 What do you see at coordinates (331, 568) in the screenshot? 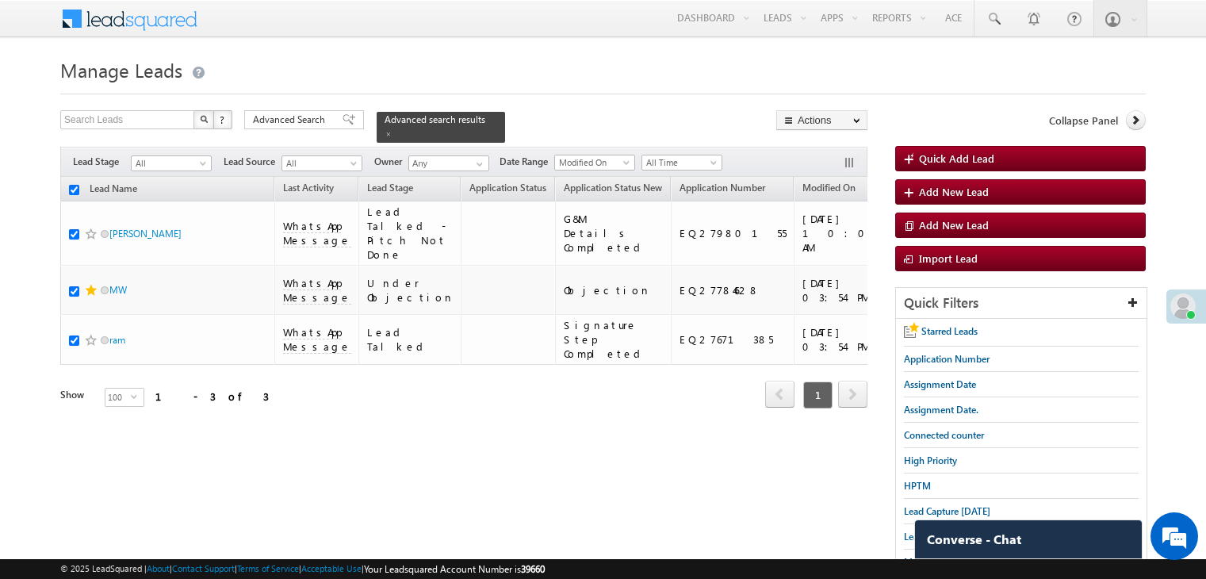
I see `a: Acceptable Use` at bounding box center [331, 568].